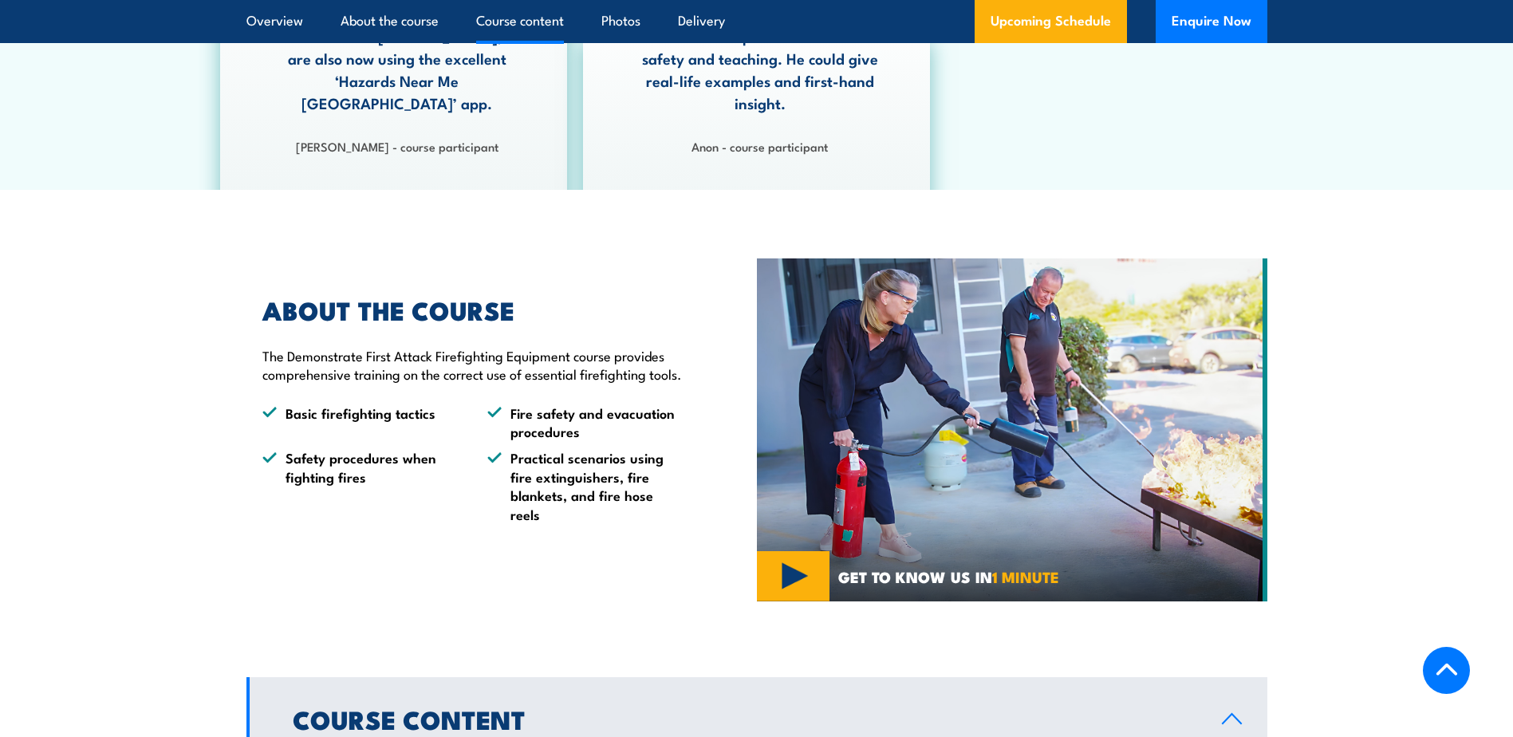 Image resolution: width=1513 pixels, height=737 pixels. What do you see at coordinates (949, 577) in the screenshot?
I see `span: GET TO KNOW US IN` at bounding box center [949, 577].